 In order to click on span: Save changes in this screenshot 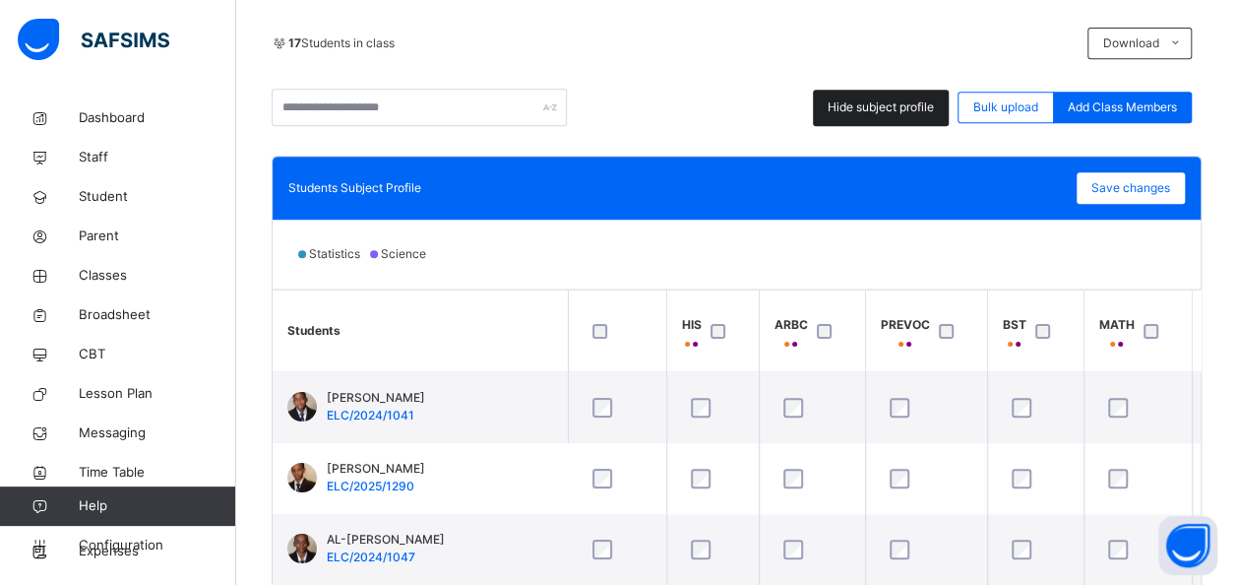, I will do `click(1131, 188)`.